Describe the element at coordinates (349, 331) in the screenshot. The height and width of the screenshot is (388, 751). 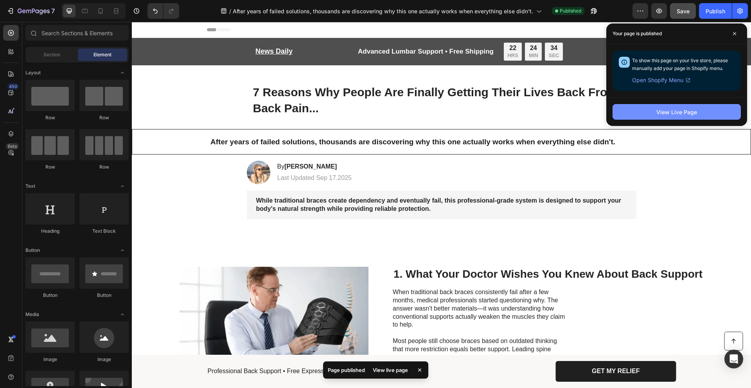
I see `p: Most people still choose braces based on outdated thinking that more restriction equals better su...` at that location.